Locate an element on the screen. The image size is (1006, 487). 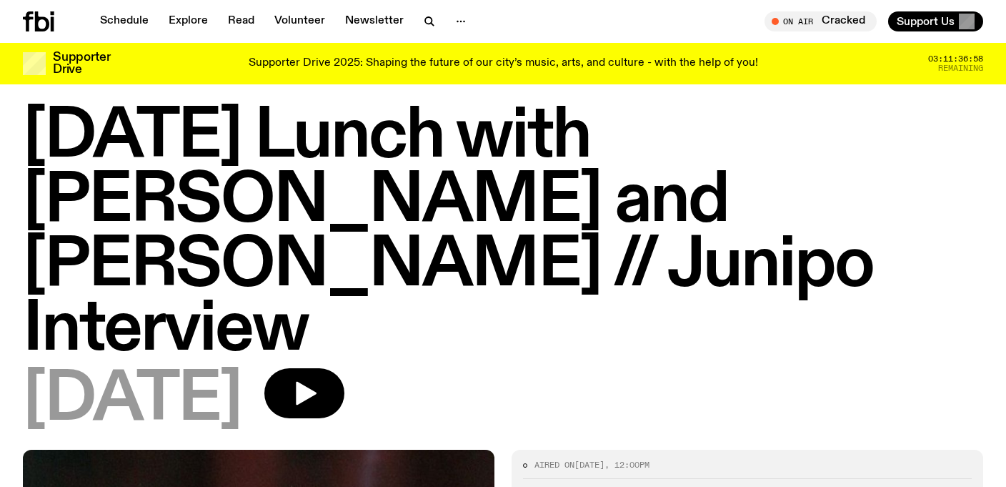
h3: Supporter Drive is located at coordinates (81, 64).